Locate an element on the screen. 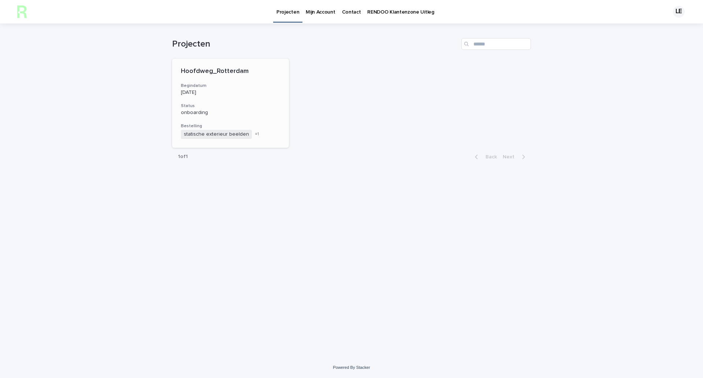  p: 1 of 1 is located at coordinates (183, 156).